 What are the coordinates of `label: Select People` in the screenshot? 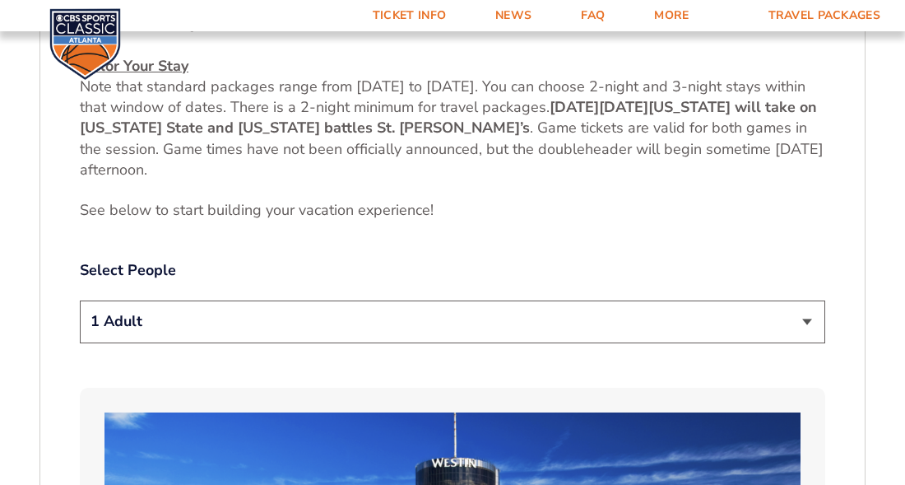 It's located at (452, 270).